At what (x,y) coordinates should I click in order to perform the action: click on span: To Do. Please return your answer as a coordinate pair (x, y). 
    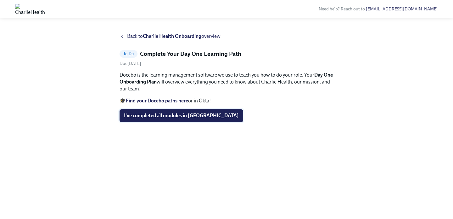
    Looking at the image, I should click on (128, 53).